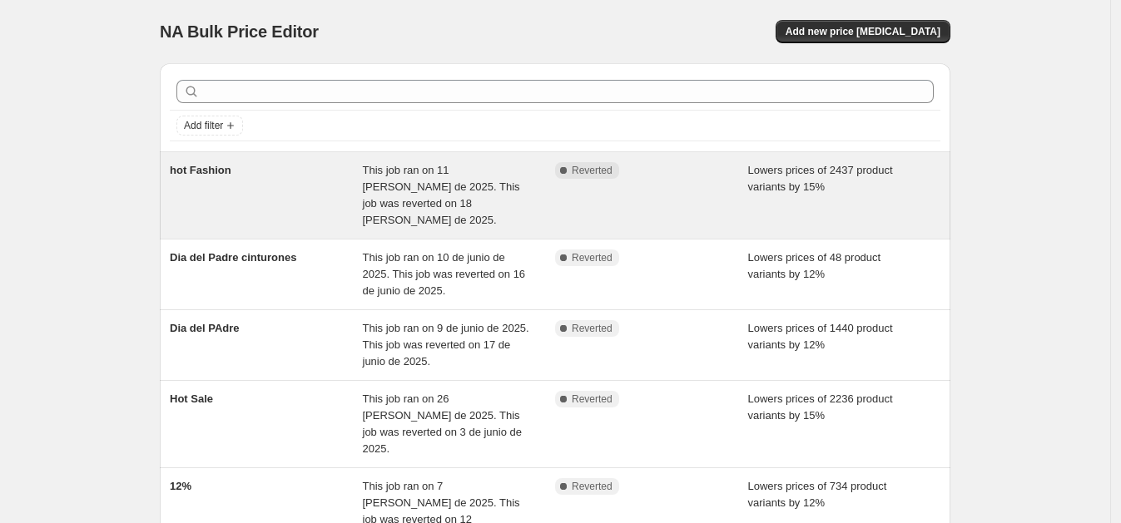 The width and height of the screenshot is (1121, 523). Describe the element at coordinates (821, 336) in the screenshot. I see `span: Lowers prices of 1440 product variants by 12%` at that location.